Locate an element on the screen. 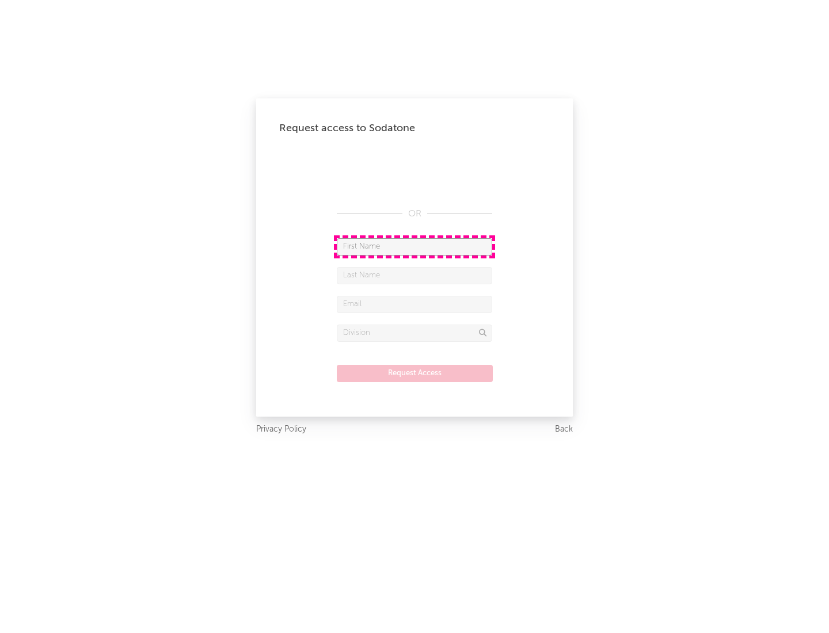  input: Last Name is located at coordinates (415, 276).